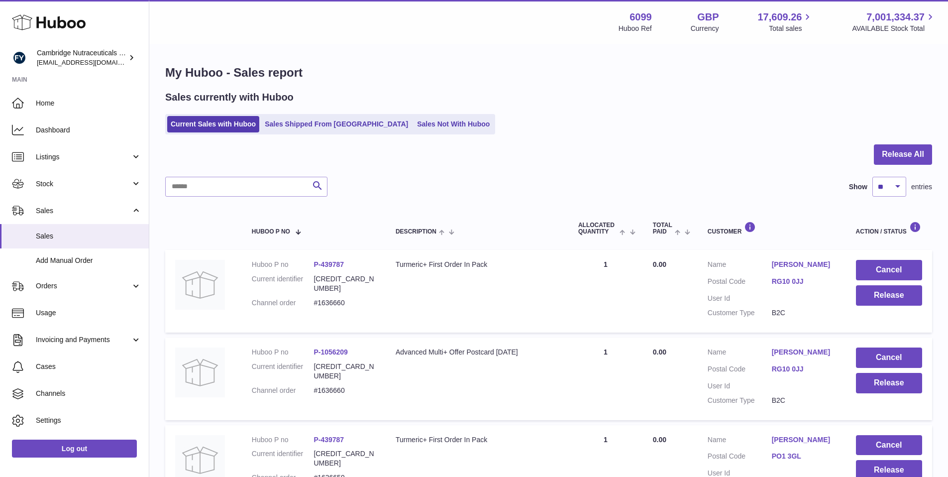 This screenshot has height=477, width=948. Describe the element at coordinates (705, 28) in the screenshot. I see `div: Currency` at that location.